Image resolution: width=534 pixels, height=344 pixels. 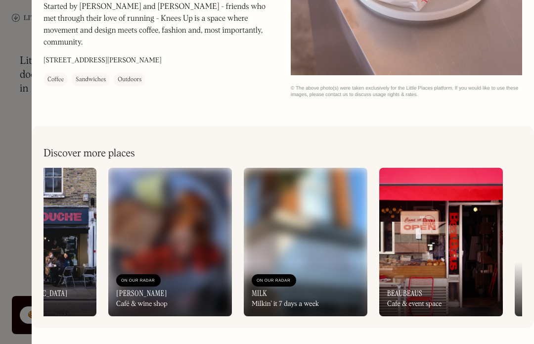 I want to click on h3: Milk, so click(x=259, y=293).